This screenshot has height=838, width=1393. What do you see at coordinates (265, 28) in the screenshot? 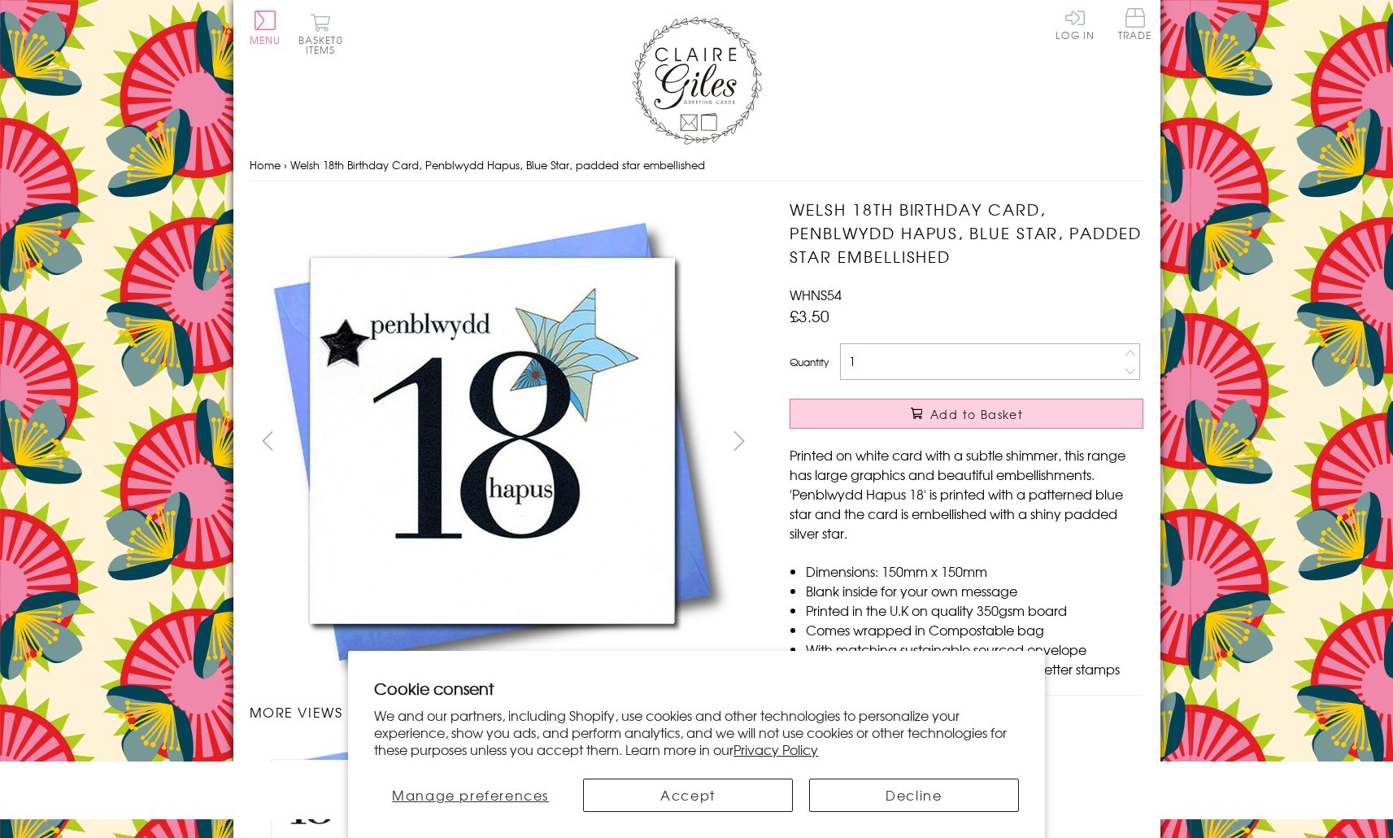
I see `button: Menu` at bounding box center [265, 28].